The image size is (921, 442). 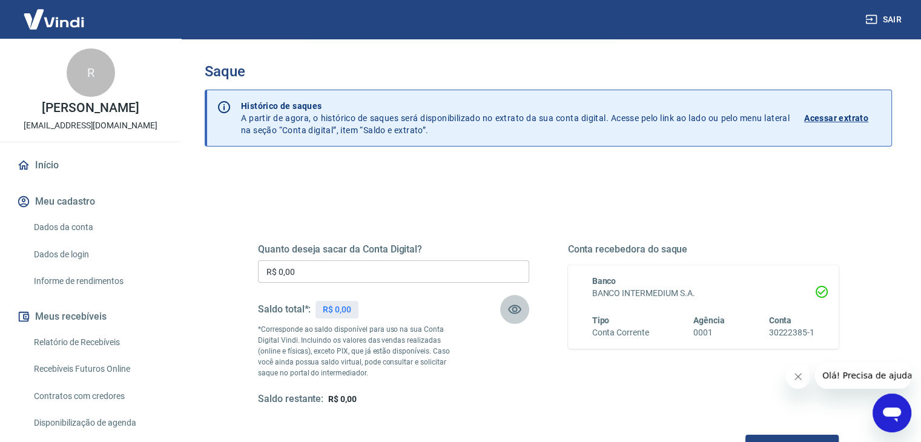 I want to click on a: Relatório de Recebíveis, so click(x=98, y=342).